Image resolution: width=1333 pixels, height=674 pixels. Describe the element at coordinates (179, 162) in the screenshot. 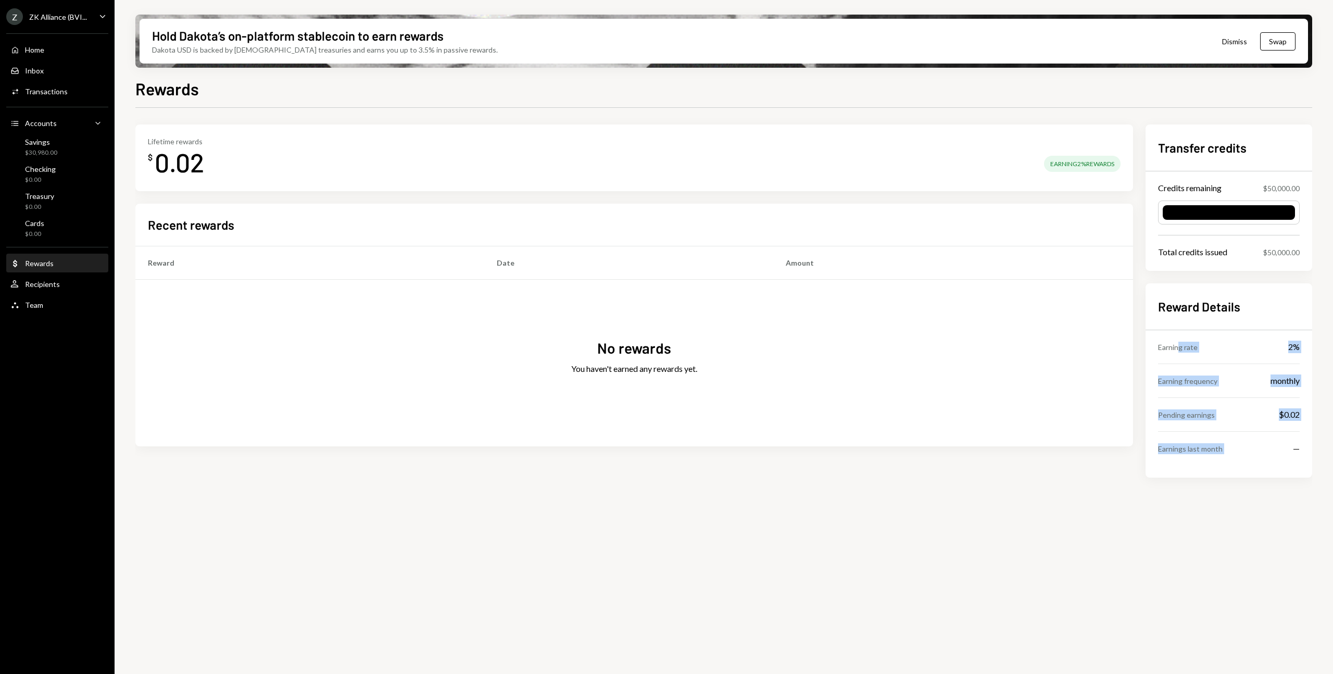

I see `div: 0.02` at that location.